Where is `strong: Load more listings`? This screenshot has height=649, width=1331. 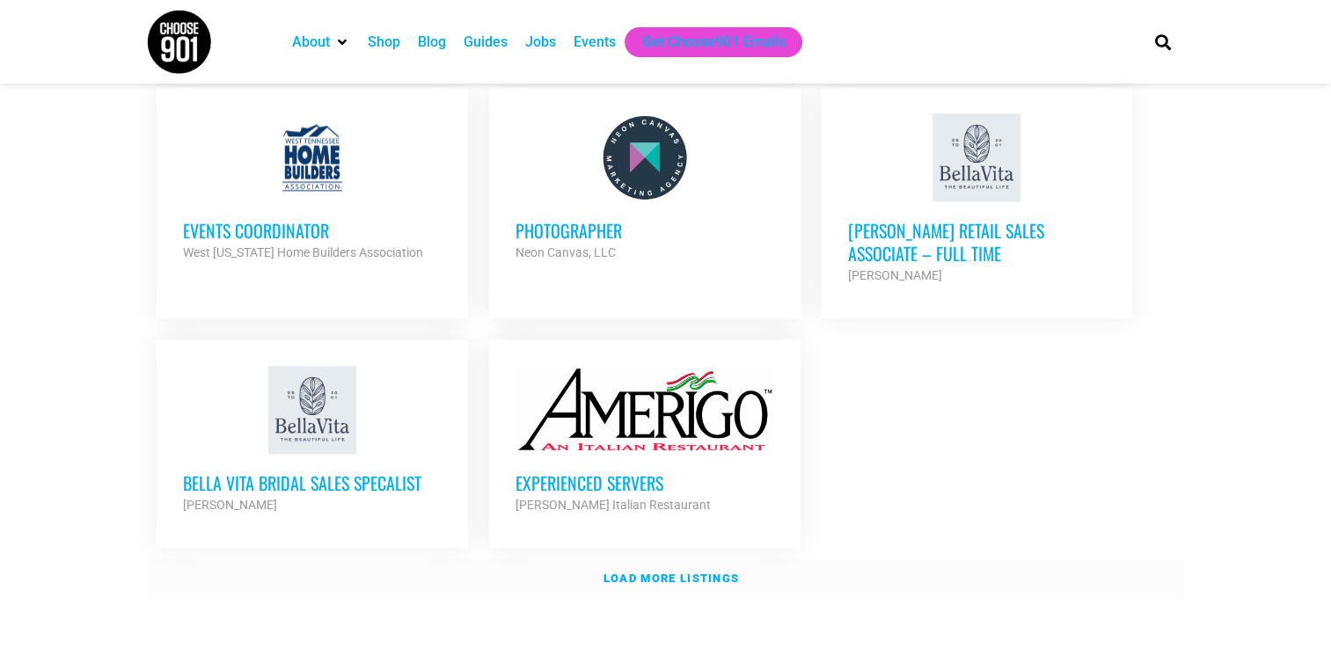
strong: Load more listings is located at coordinates (671, 578).